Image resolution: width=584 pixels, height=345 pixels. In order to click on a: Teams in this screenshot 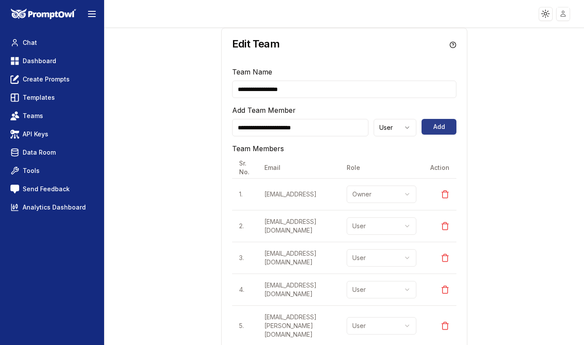, I will do `click(52, 116)`.